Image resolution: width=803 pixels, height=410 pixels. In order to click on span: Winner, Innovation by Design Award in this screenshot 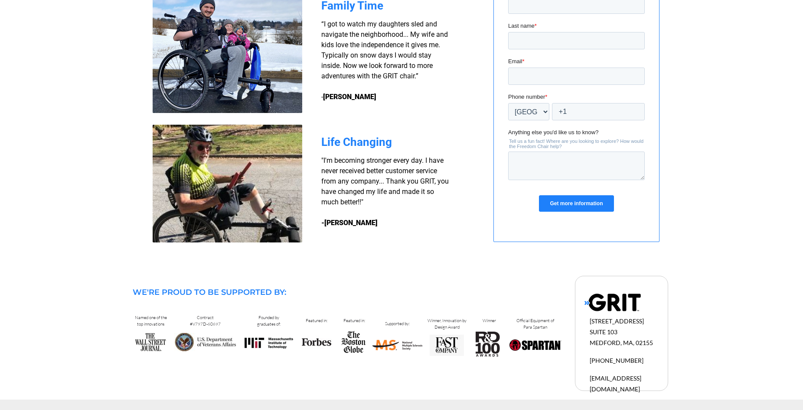, I will do `click(447, 324)`.